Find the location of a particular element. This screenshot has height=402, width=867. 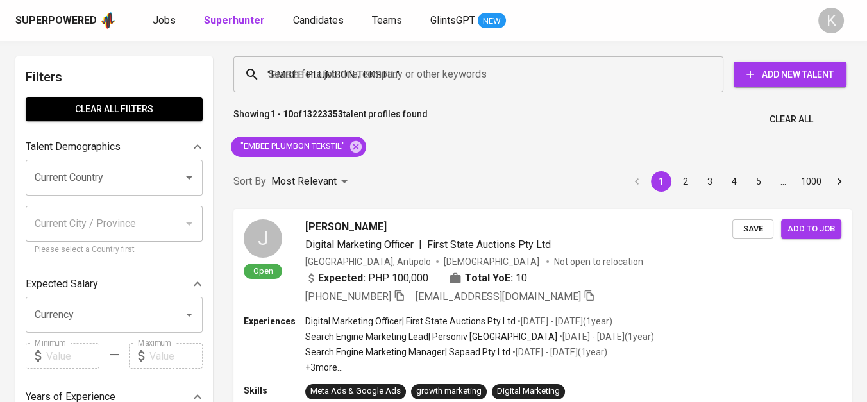

button: Add to job is located at coordinates (811, 229).